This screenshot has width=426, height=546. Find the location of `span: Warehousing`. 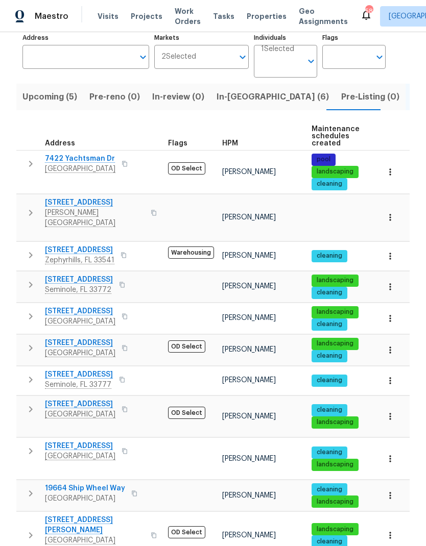

span: Warehousing is located at coordinates (191, 253).